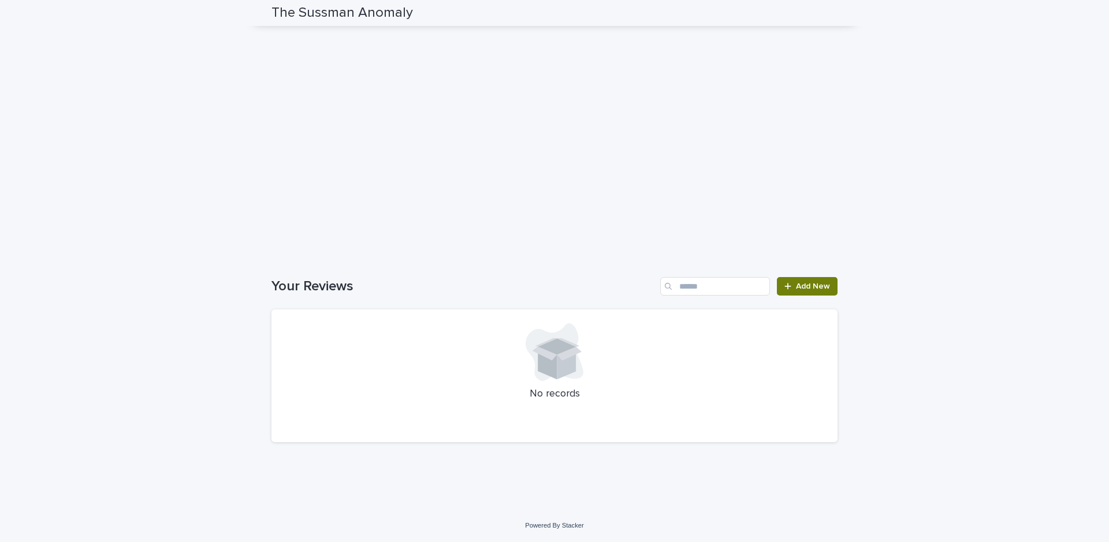  Describe the element at coordinates (813, 286) in the screenshot. I see `span: Add New` at that location.